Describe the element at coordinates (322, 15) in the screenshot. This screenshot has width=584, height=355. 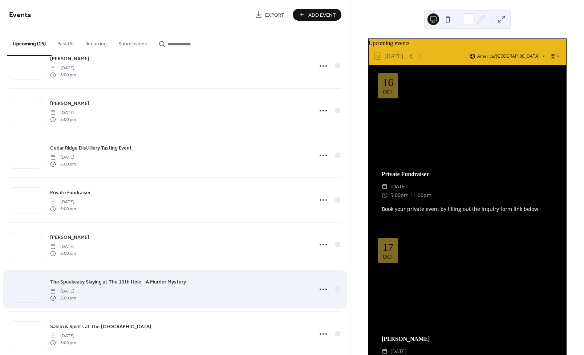
I see `span: Add Event` at that location.